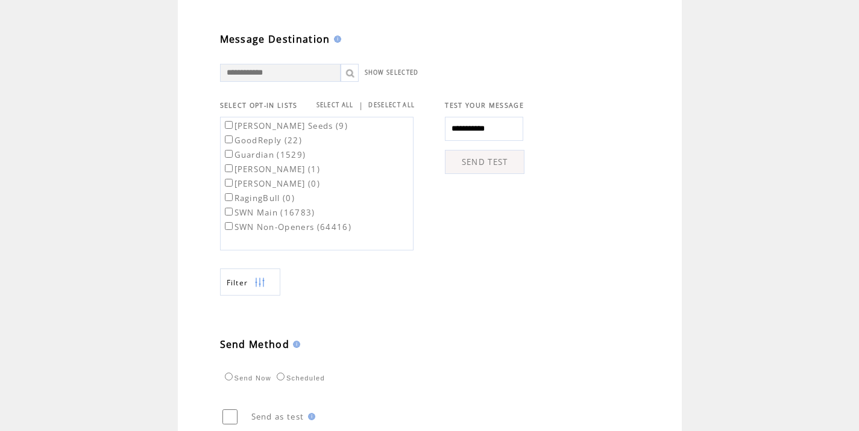  What do you see at coordinates (258, 105) in the screenshot?
I see `span: SELECT OPT-IN LISTS` at bounding box center [258, 105].